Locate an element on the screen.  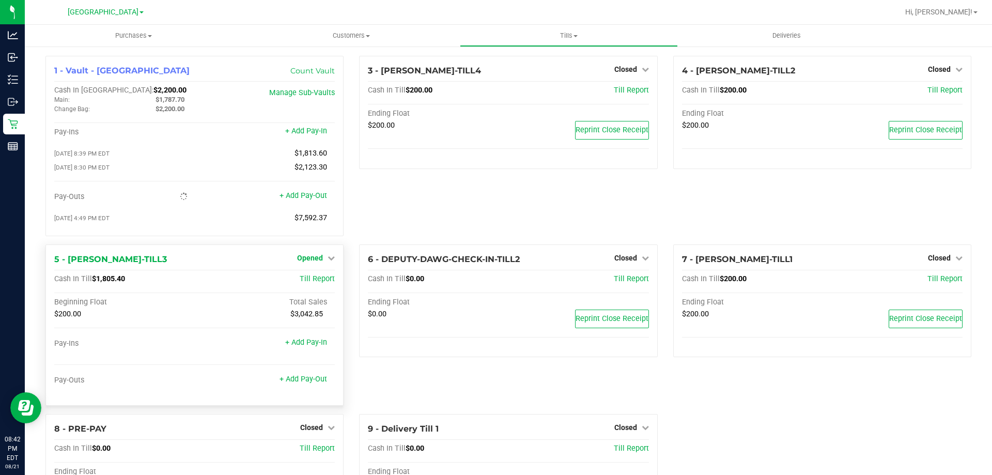
inline-svg: Inbound is located at coordinates (13, 57).